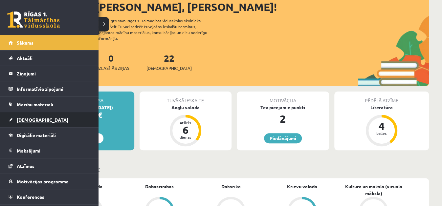 This screenshot has height=206, width=442. What do you see at coordinates (49, 182) in the screenshot?
I see `a: Motivācijas programma` at bounding box center [49, 182].